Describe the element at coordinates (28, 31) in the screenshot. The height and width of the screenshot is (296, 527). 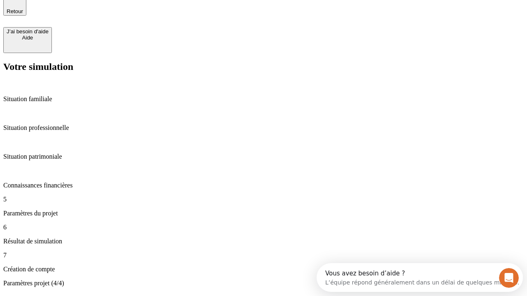
I see `div: J’ai besoin d'aide` at that location.